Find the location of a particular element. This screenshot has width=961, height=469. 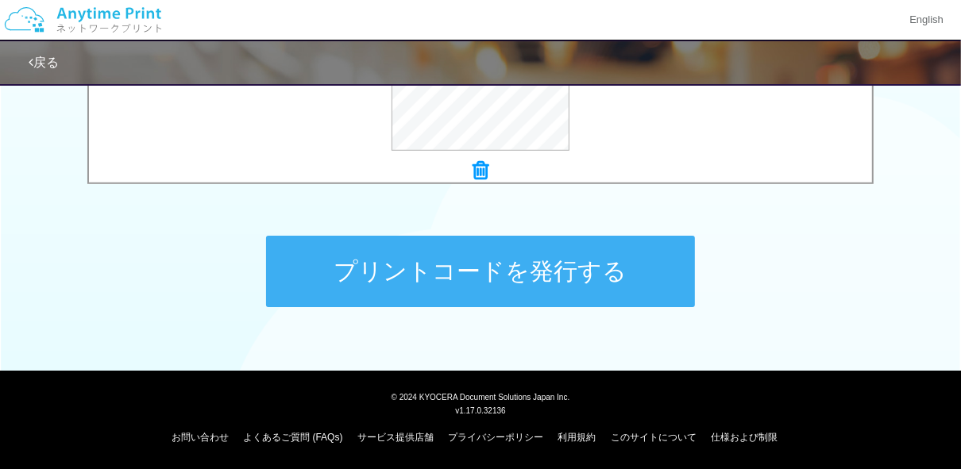

span: v1.17.0.32136 is located at coordinates (480, 411).